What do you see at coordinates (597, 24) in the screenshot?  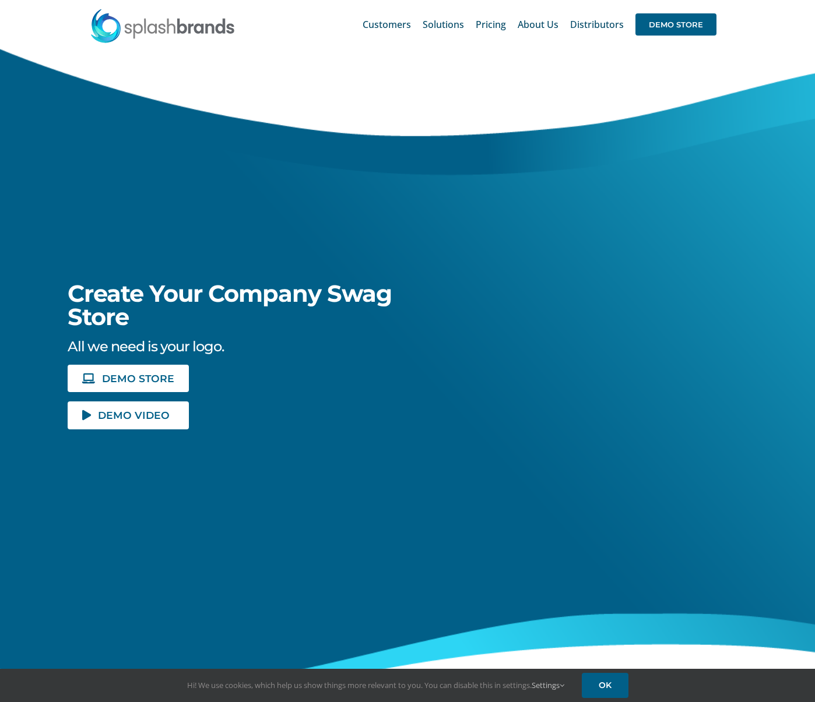 I see `span: Distributors` at bounding box center [597, 24].